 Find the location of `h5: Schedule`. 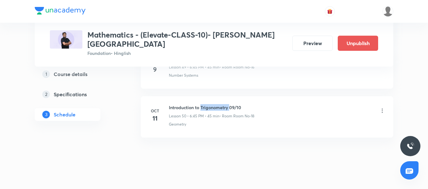

h5: Schedule is located at coordinates (64, 115).